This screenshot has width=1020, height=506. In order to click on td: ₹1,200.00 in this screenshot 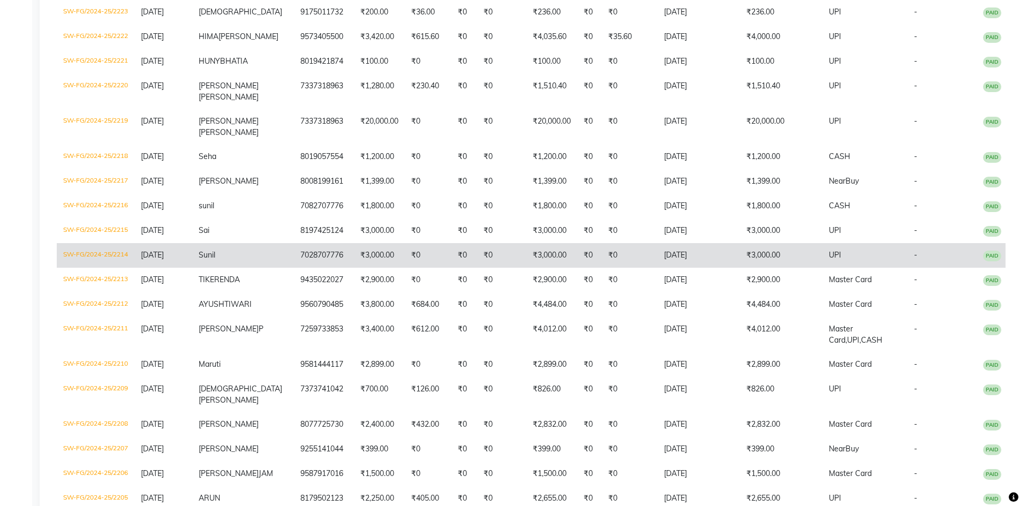, I will do `click(379, 157)`.